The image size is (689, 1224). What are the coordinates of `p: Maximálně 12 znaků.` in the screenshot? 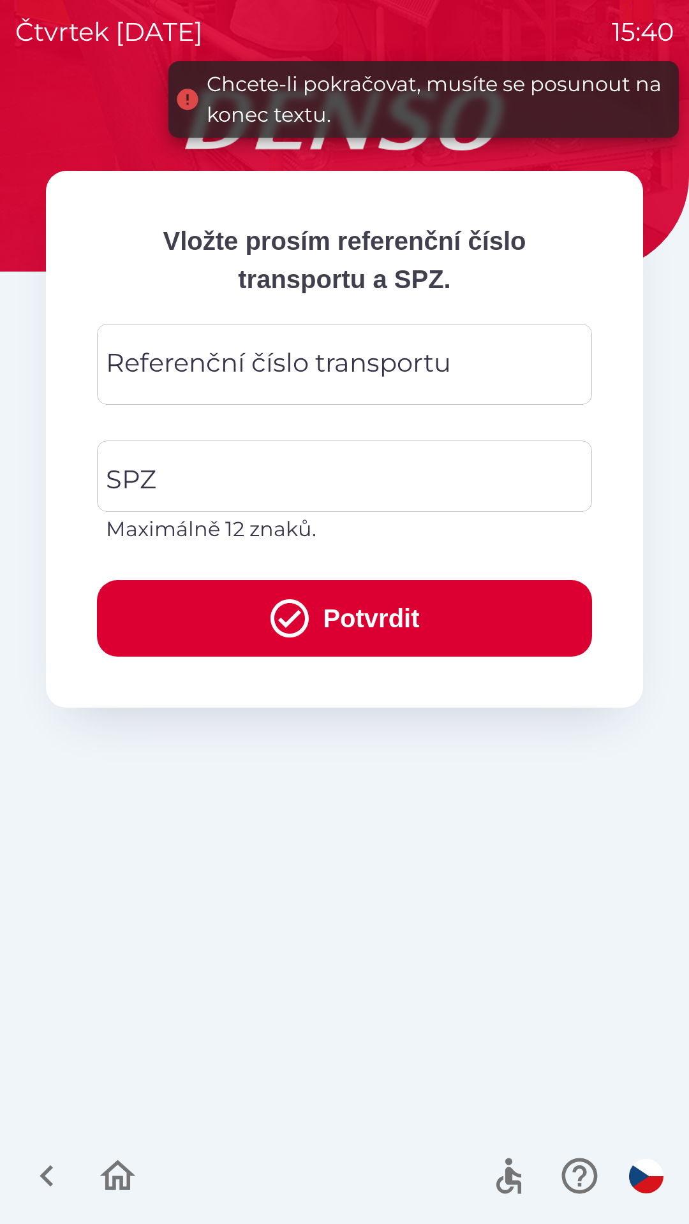 It's located at (344, 529).